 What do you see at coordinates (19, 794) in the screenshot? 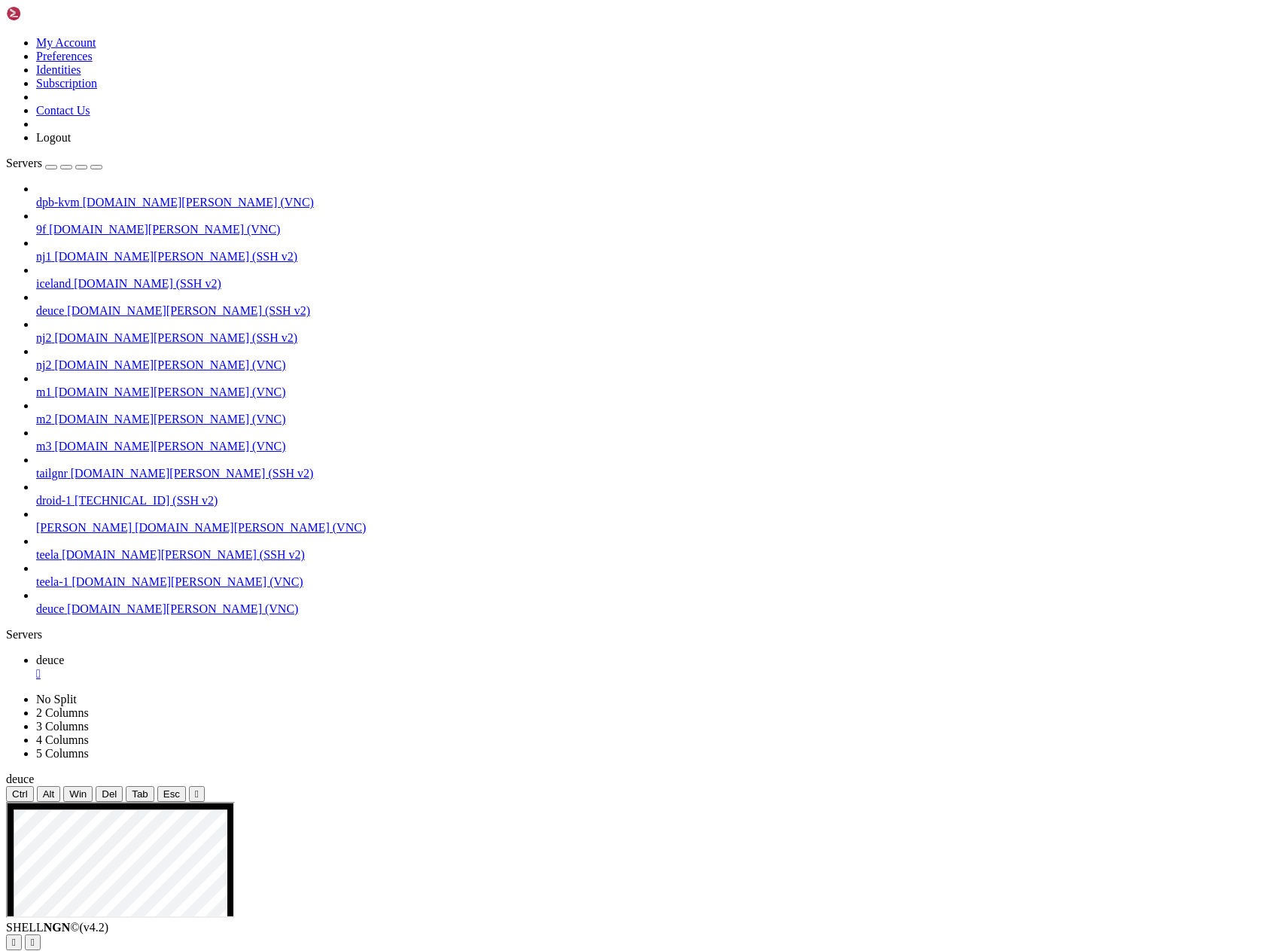
I see `button: Ctrl` at bounding box center [19, 794].